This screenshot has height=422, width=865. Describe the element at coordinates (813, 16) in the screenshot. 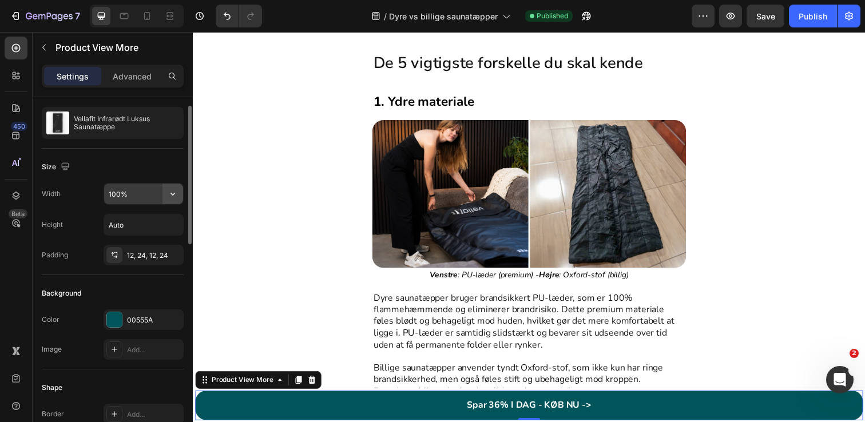

I see `button: Publish` at that location.